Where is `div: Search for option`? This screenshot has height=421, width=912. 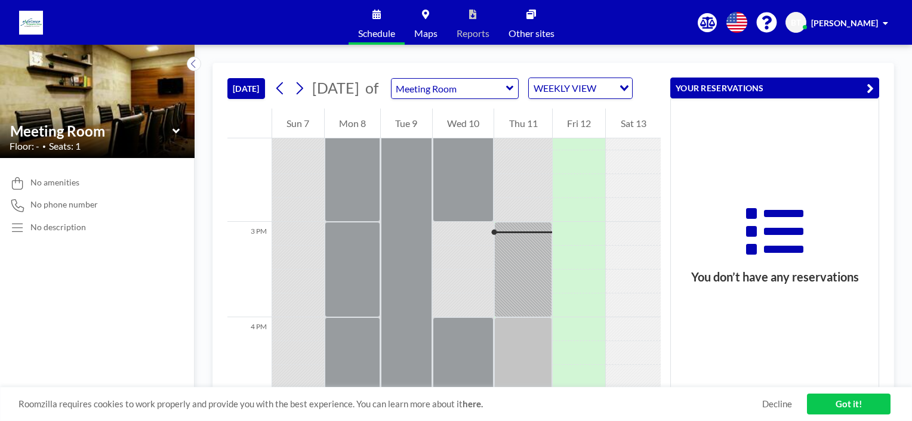
div: Search for option is located at coordinates (580, 88).